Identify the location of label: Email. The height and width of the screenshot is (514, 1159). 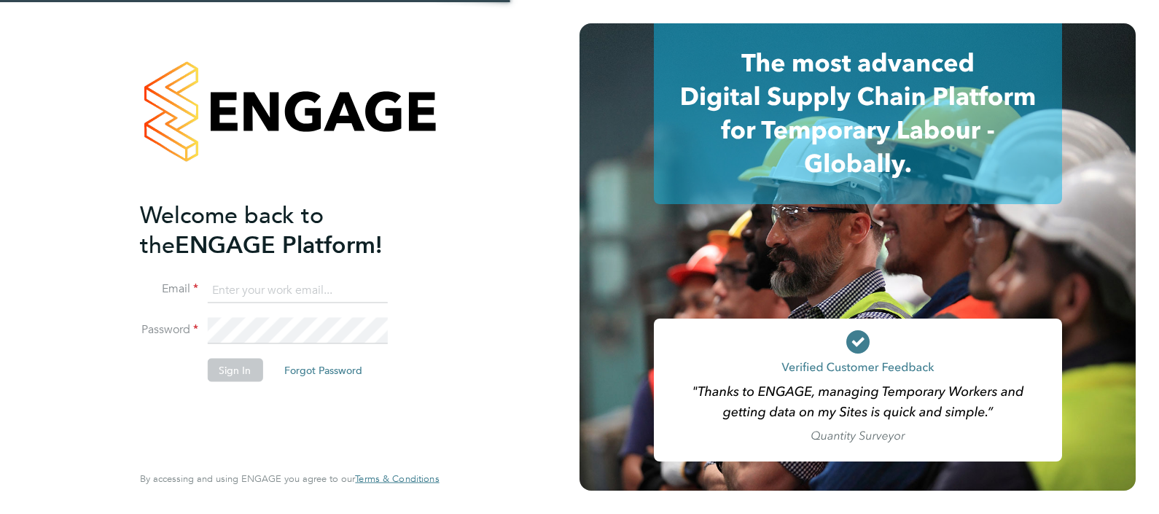
(169, 289).